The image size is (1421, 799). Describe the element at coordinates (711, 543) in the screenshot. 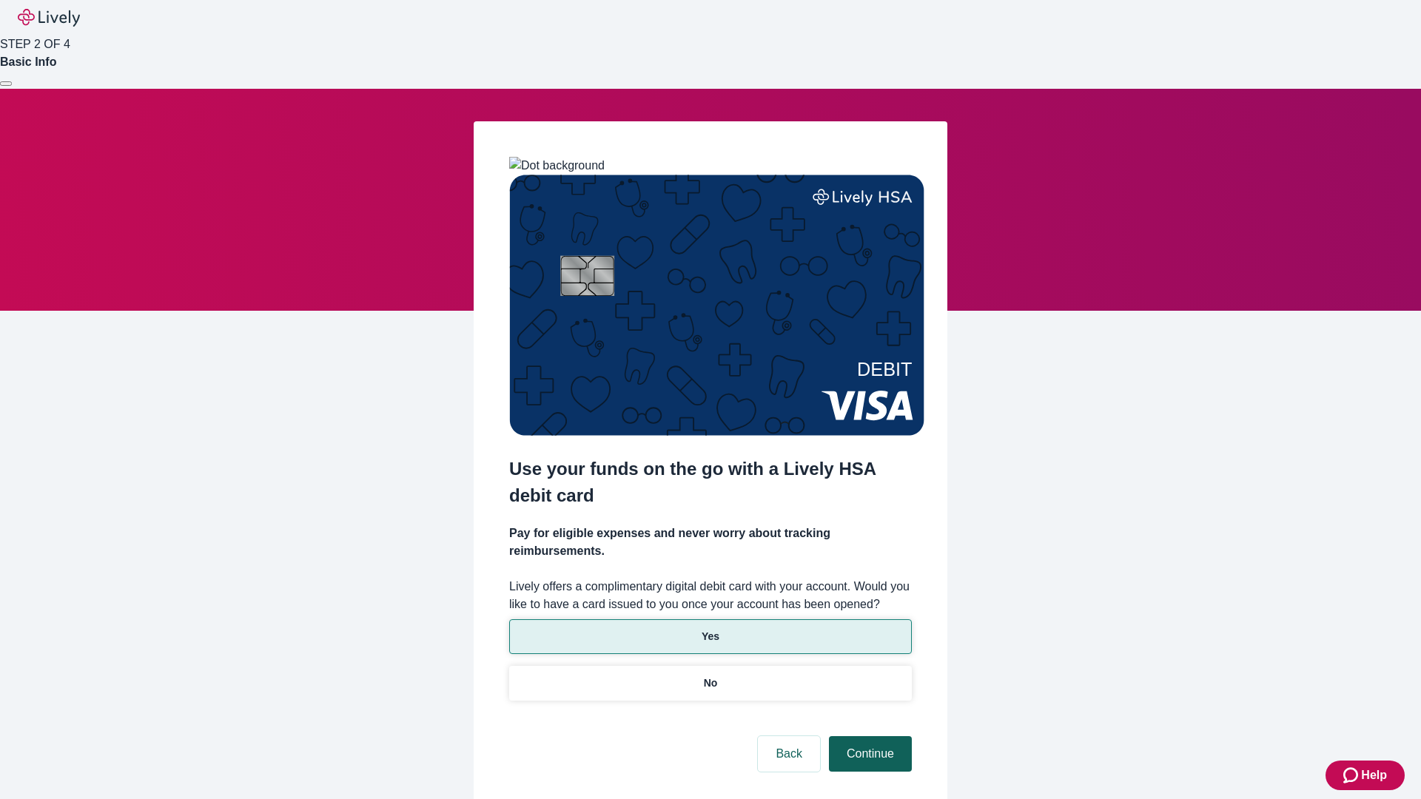

I see `h4: Pay for eligible expenses and never worry about tracking reimbursements.` at that location.